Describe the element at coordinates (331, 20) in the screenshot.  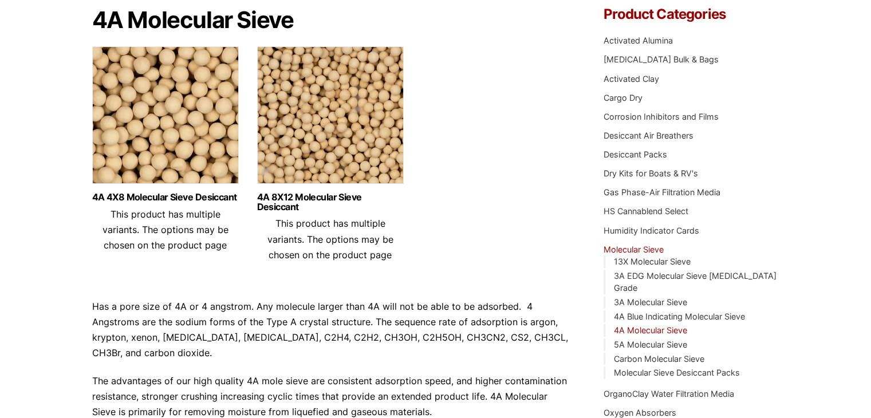
I see `h1: 4A Molecular Sieve` at that location.